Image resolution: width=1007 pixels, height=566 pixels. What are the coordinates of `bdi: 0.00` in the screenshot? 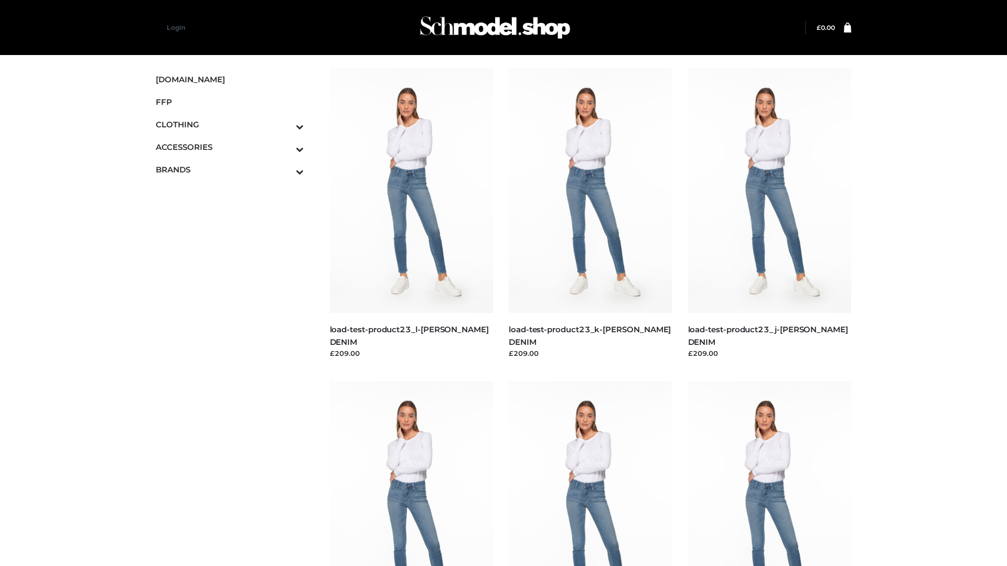 It's located at (825, 27).